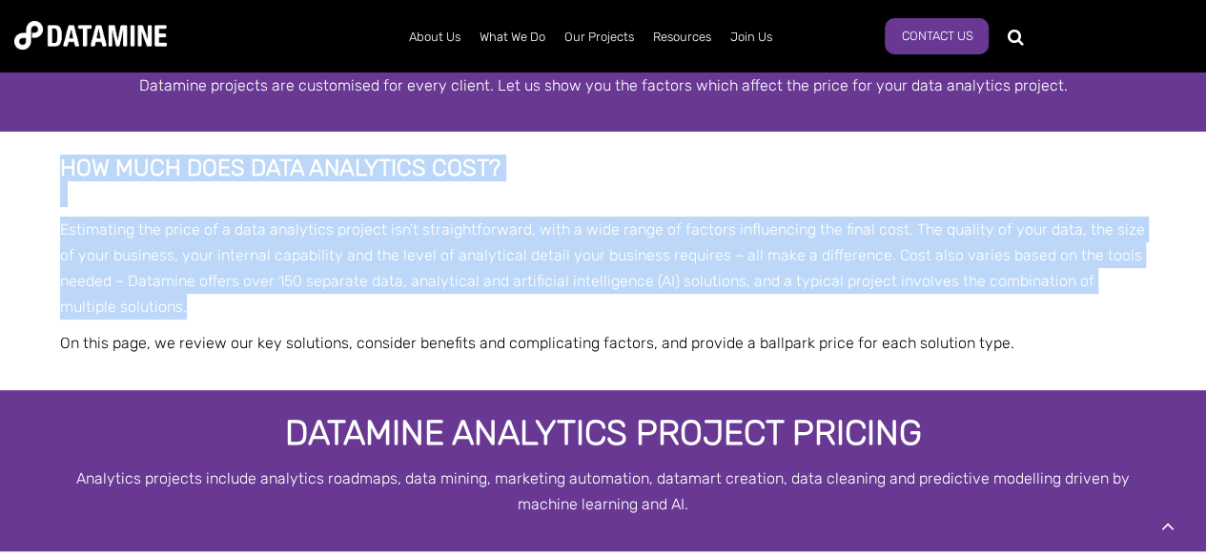 This screenshot has height=558, width=1206. I want to click on a: About Us, so click(435, 37).